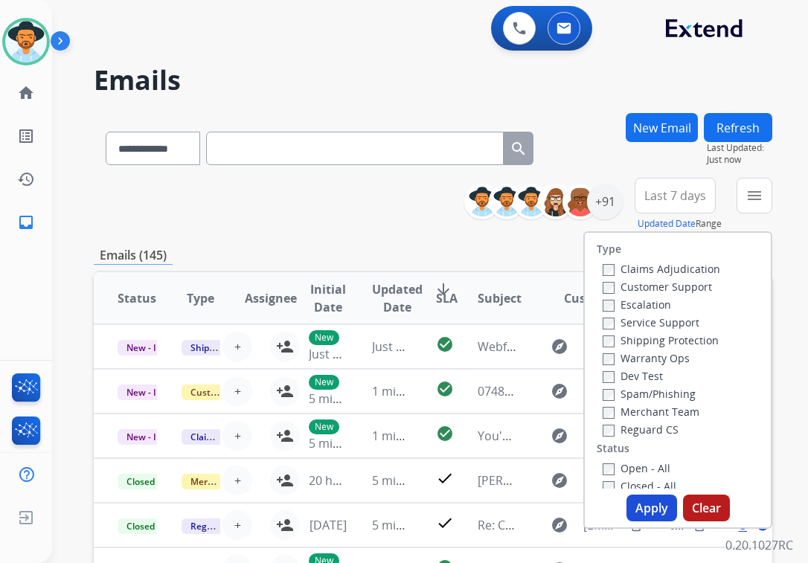  What do you see at coordinates (608, 306) in the screenshot?
I see `input: Escalation` at bounding box center [608, 306].